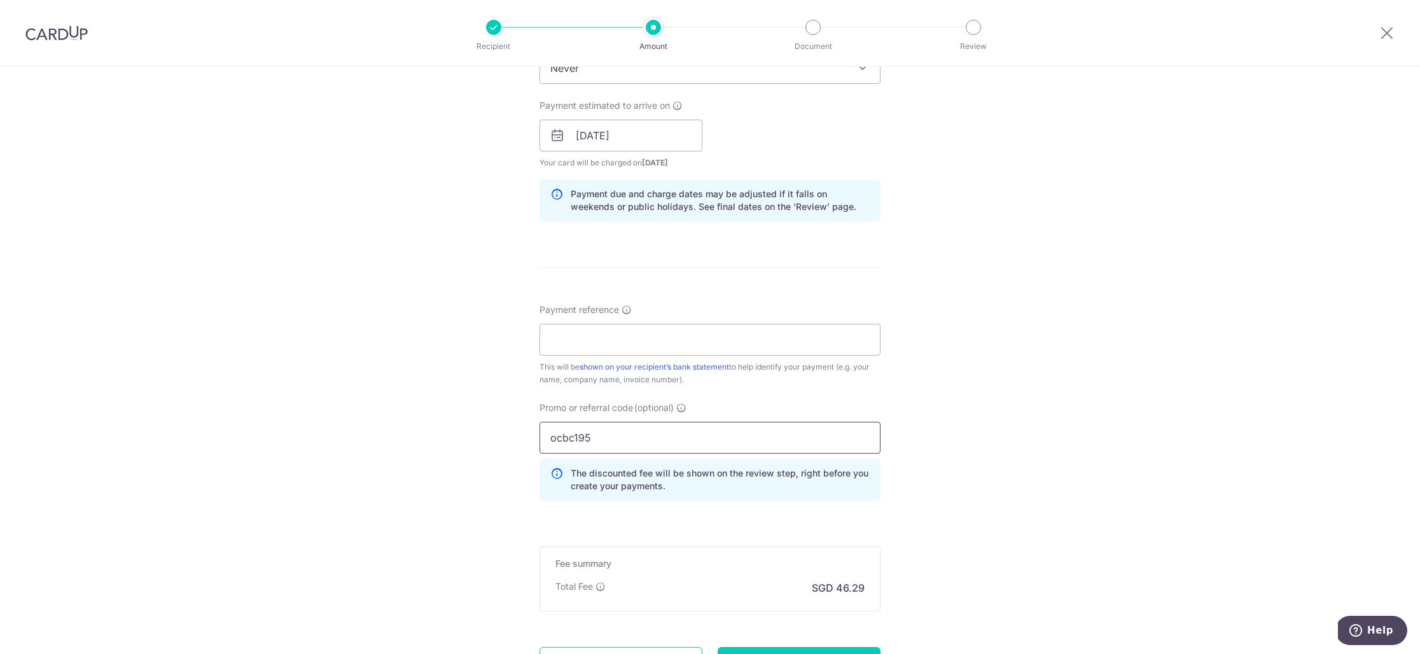 The width and height of the screenshot is (1420, 654). I want to click on p: Total Fee, so click(574, 587).